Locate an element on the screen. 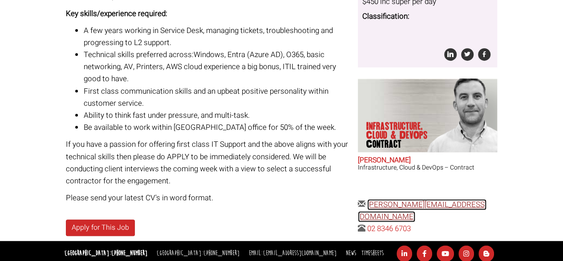 The width and height of the screenshot is (563, 261). li: Ability to think fast under pressure, and multi-task. is located at coordinates (218, 115).